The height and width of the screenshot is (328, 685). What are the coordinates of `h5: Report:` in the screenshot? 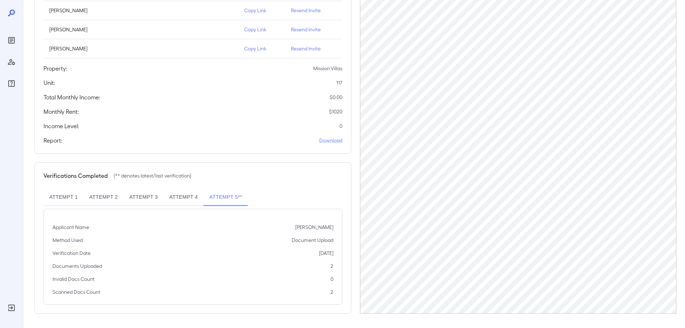 It's located at (53, 140).